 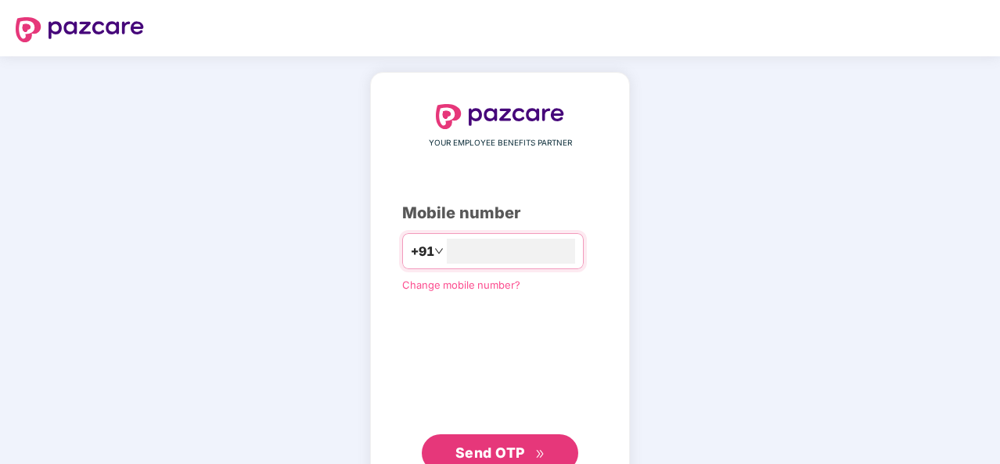 What do you see at coordinates (500, 213) in the screenshot?
I see `div: Mobile number` at bounding box center [500, 213].